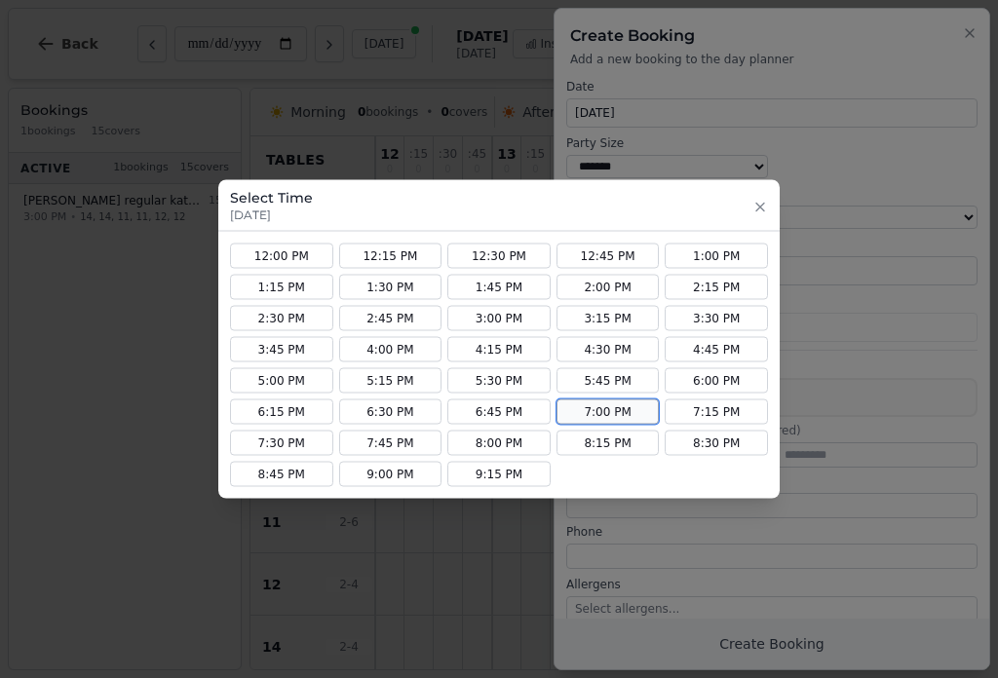  What do you see at coordinates (391, 381) in the screenshot?
I see `button: 5:15 PM` at bounding box center [391, 381].